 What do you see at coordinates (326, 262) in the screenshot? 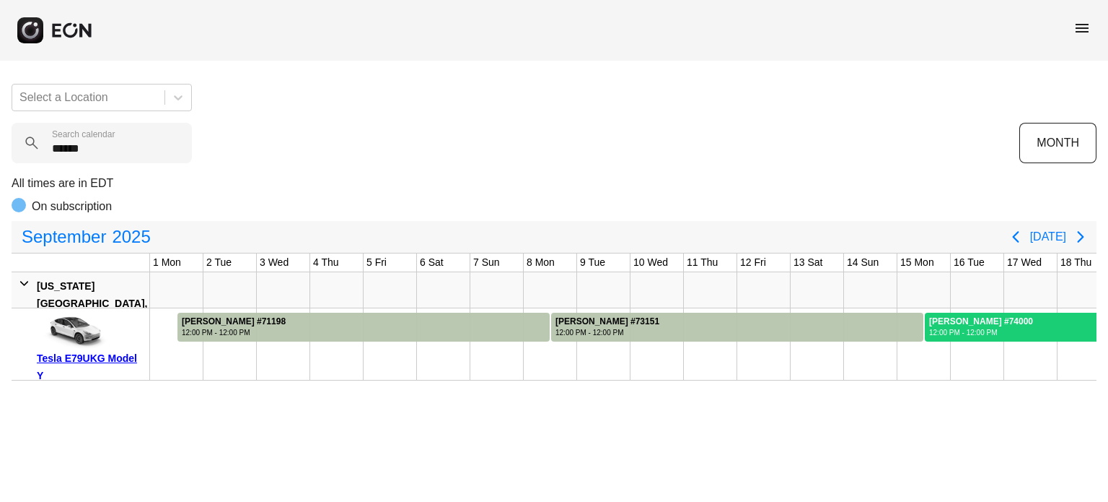
I see `div: 4 Thu` at bounding box center [326, 262].